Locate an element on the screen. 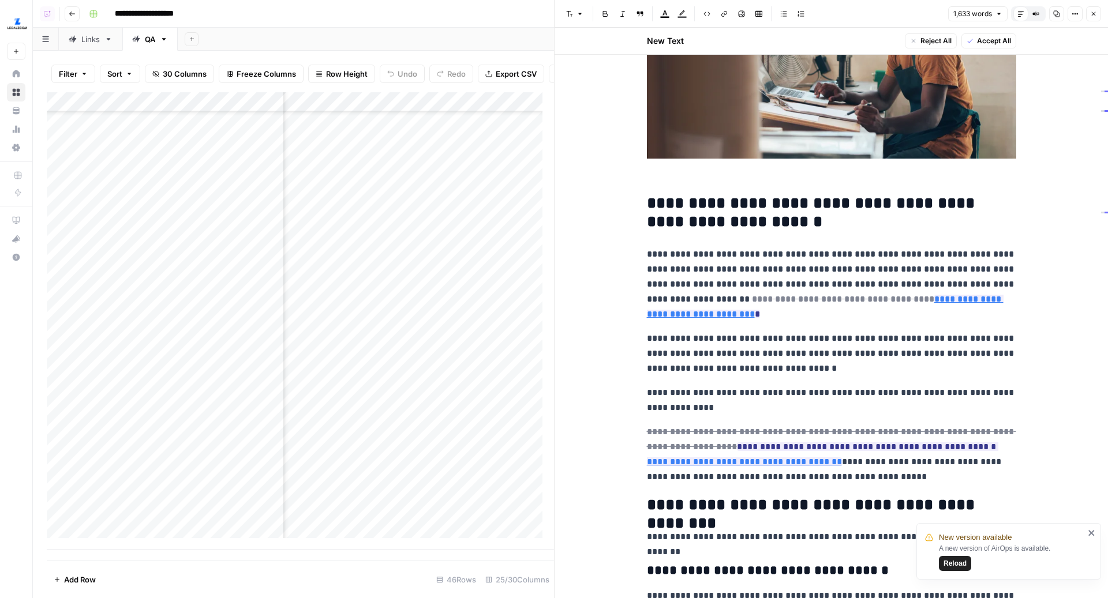 The height and width of the screenshot is (598, 1108). div: A new version of AirOps is available. is located at coordinates (1011, 557).